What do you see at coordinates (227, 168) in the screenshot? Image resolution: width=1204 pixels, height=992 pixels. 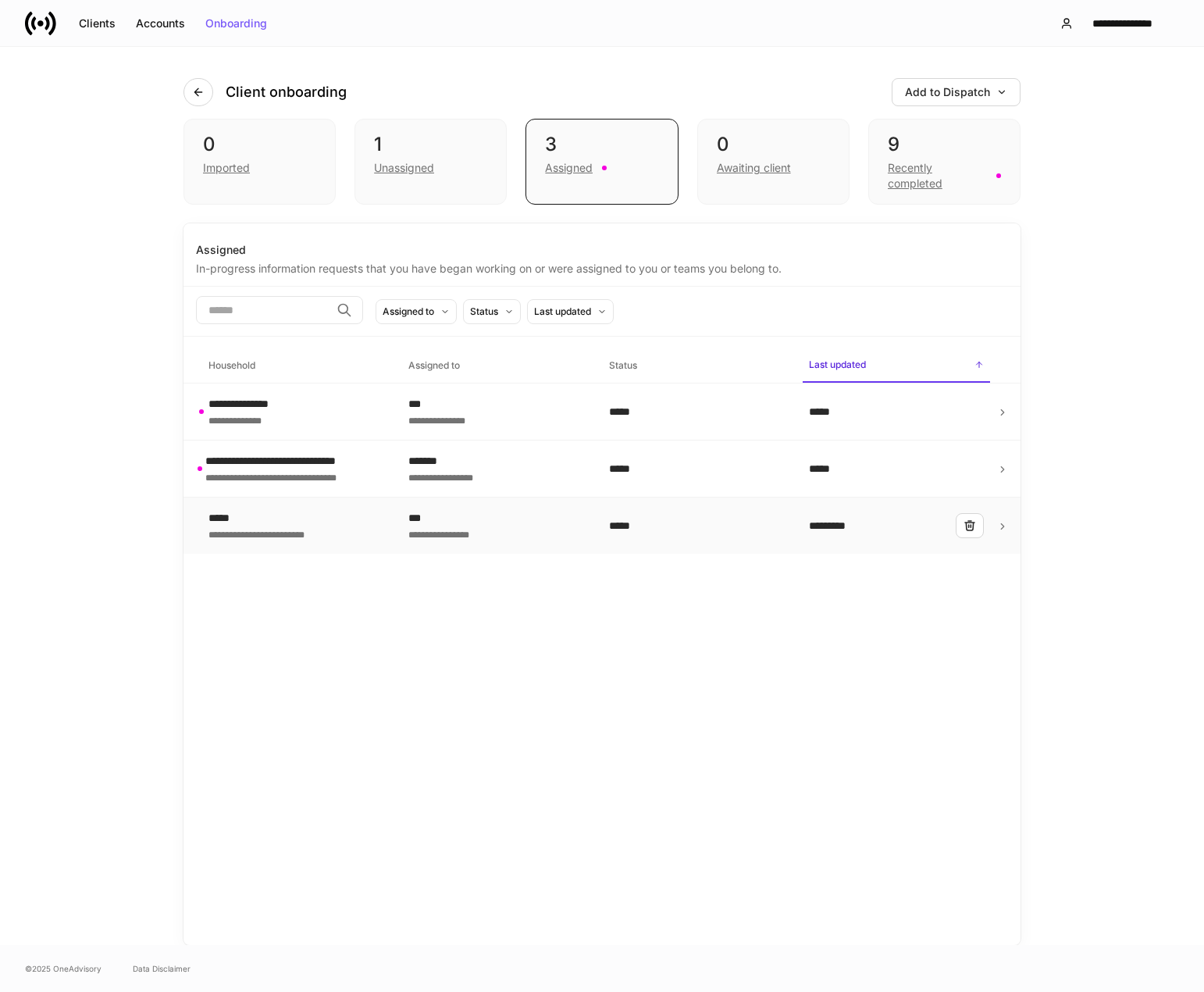 I see `div: Imported` at bounding box center [227, 168].